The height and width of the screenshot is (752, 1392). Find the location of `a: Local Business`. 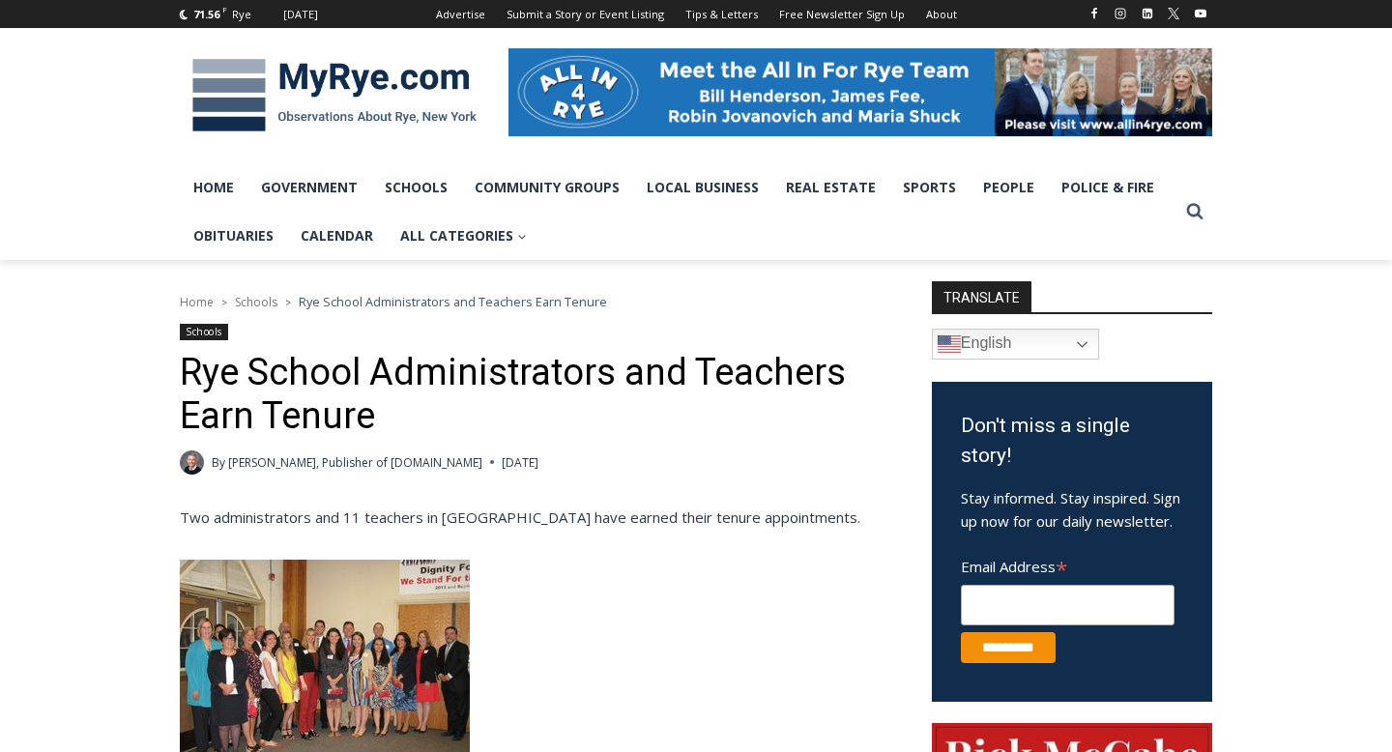

a: Local Business is located at coordinates (703, 187).